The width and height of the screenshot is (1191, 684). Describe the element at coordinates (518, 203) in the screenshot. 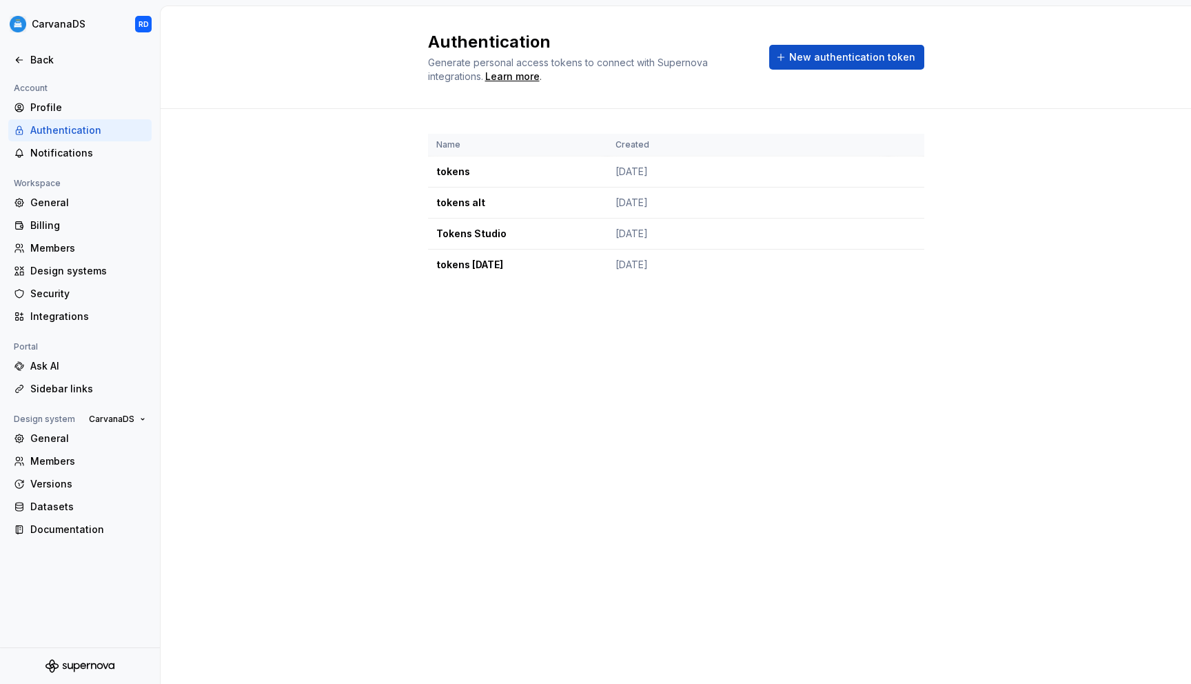

I see `td: tokens alt` at that location.